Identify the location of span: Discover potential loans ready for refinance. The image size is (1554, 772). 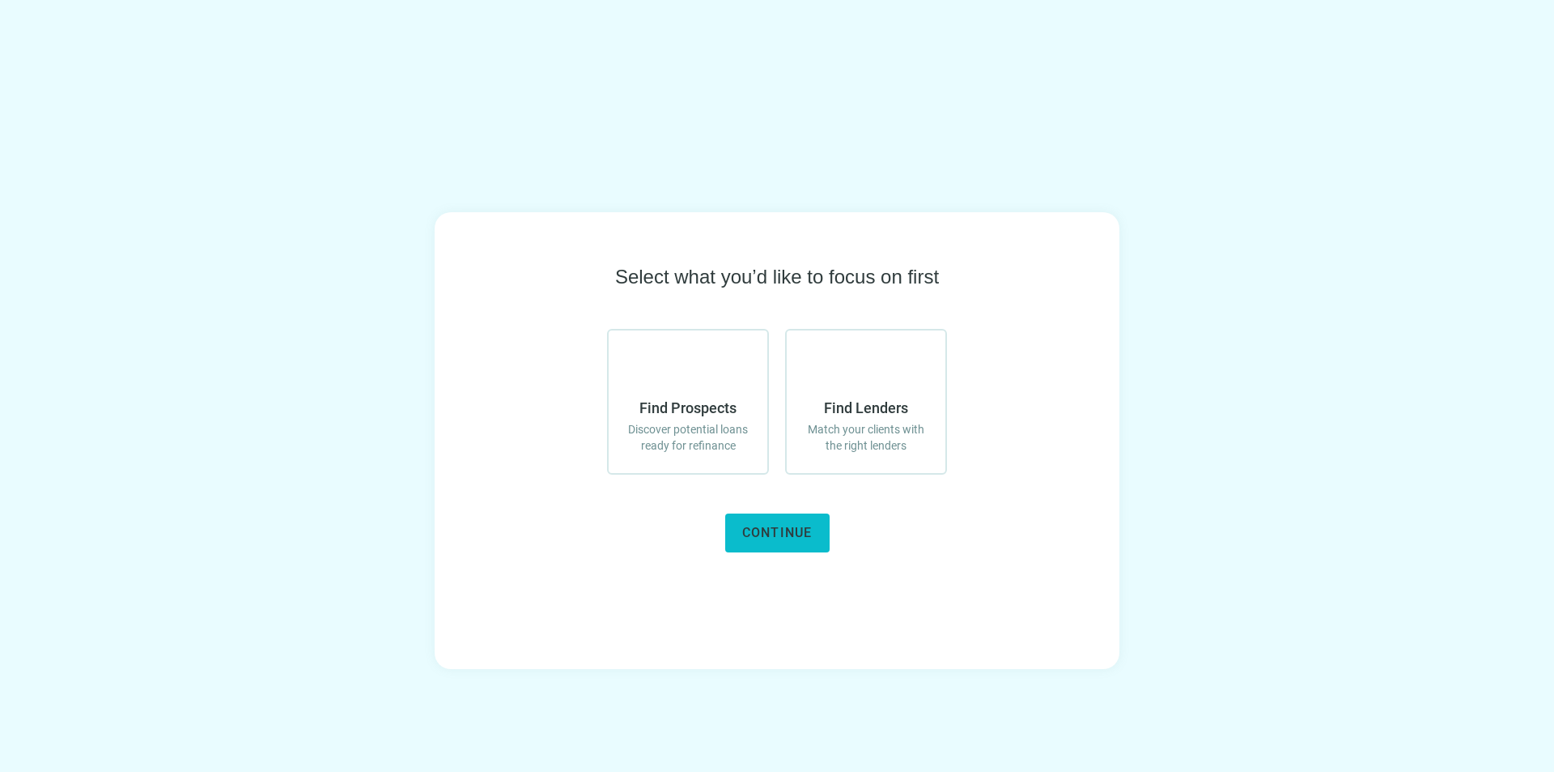
(688, 437).